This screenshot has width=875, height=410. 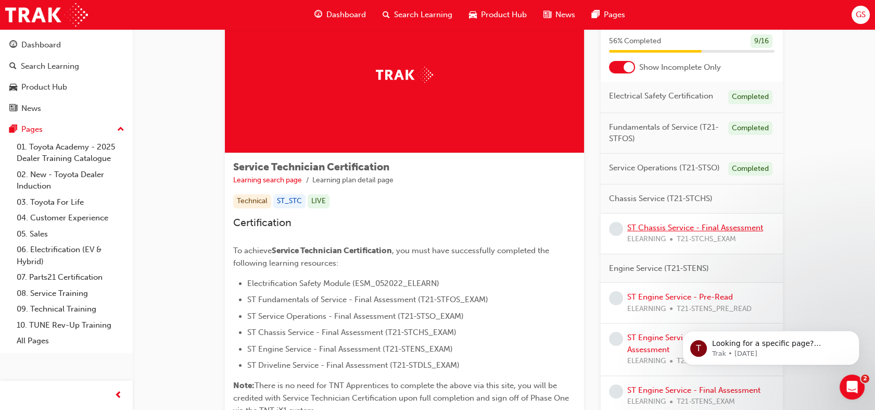 What do you see at coordinates (66, 66) in the screenshot?
I see `a: Search Learning` at bounding box center [66, 66].